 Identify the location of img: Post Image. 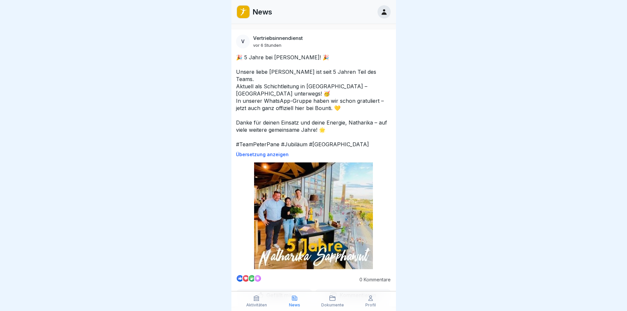
(313, 216).